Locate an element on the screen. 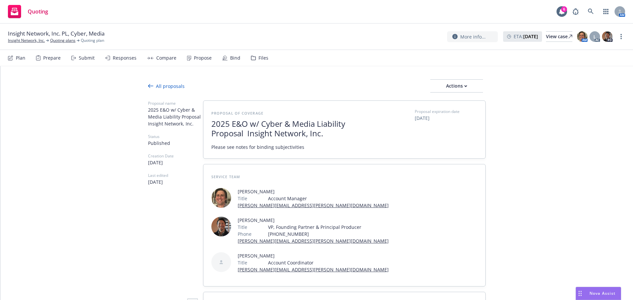 This screenshot has height=300, width=633. a: View case is located at coordinates (559, 37).